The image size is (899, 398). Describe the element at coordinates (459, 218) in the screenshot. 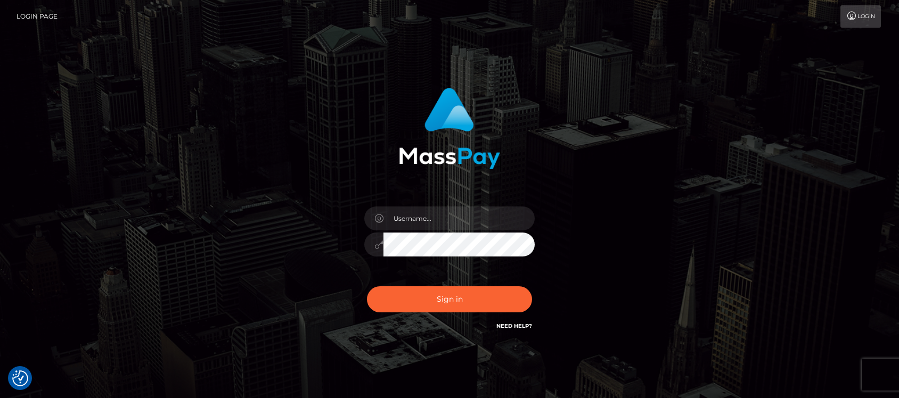

I see `input: Username...` at that location.